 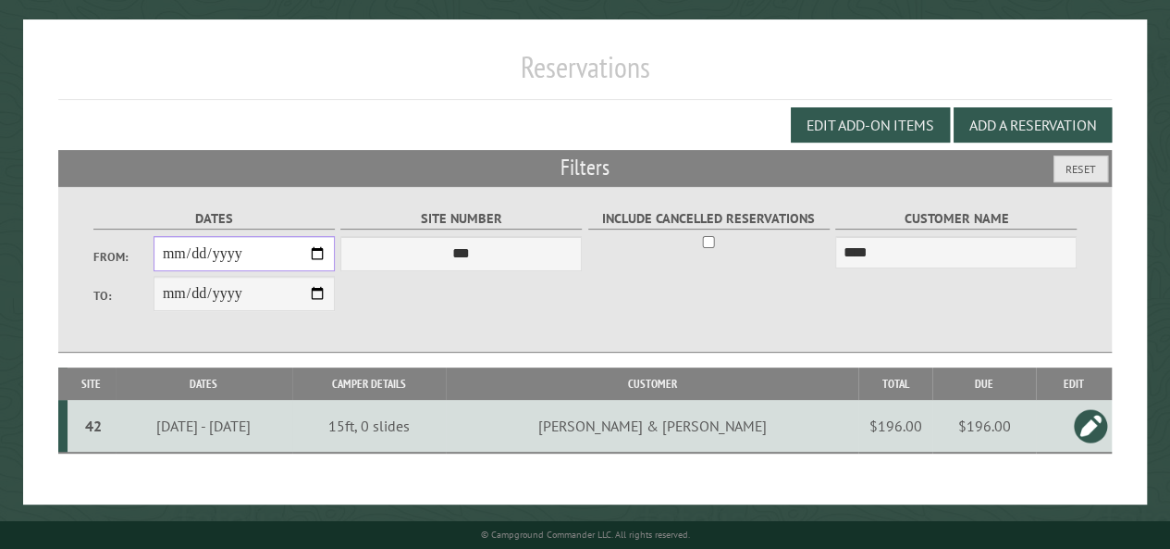 I want to click on label: To:, so click(x=123, y=295).